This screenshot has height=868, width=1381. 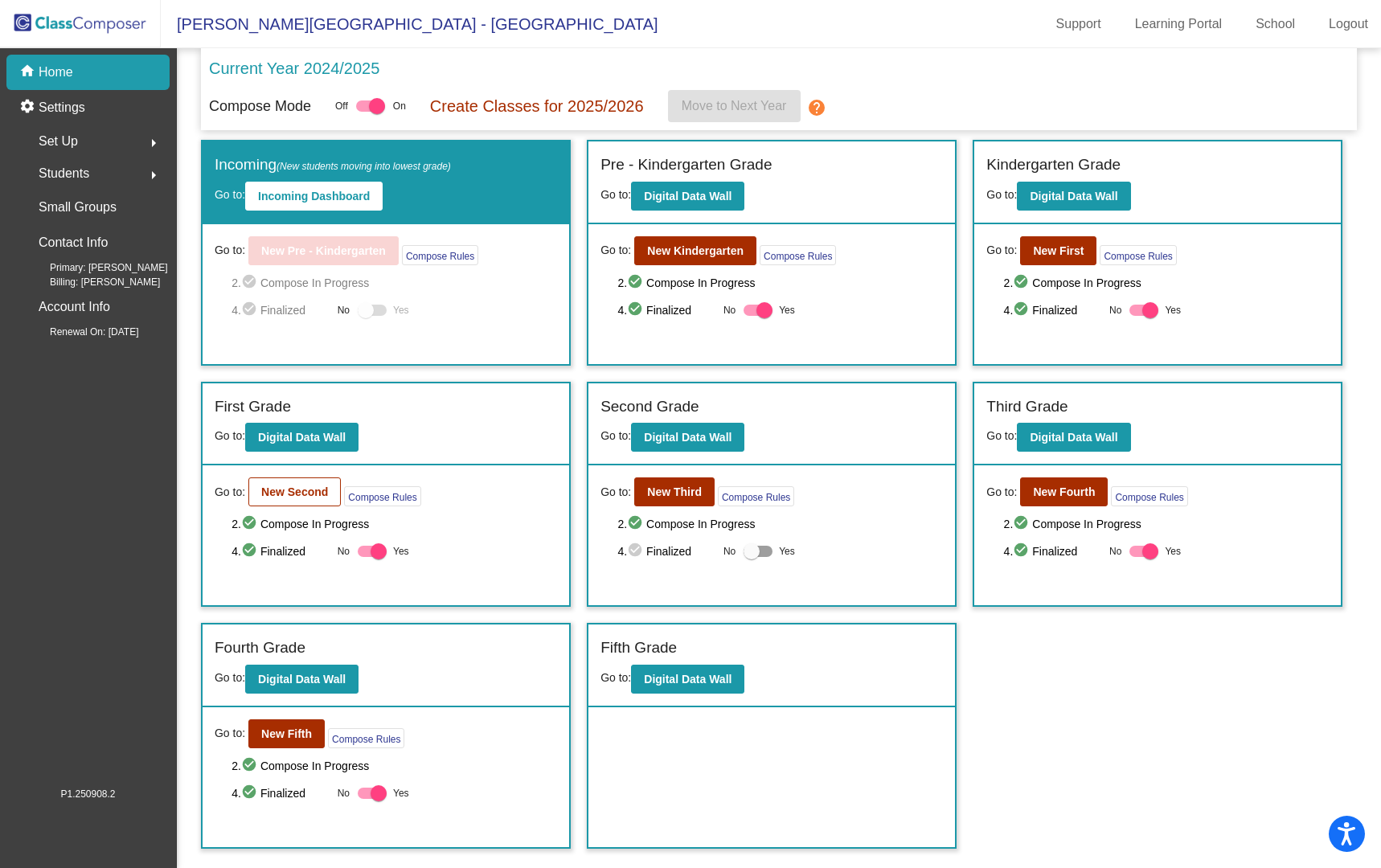 I want to click on mat-icon: home, so click(x=29, y=72).